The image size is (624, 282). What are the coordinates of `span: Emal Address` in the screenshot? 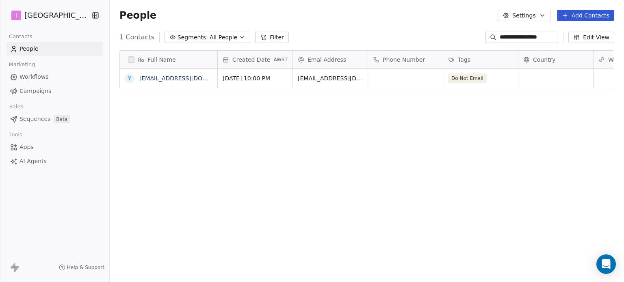 It's located at (327, 60).